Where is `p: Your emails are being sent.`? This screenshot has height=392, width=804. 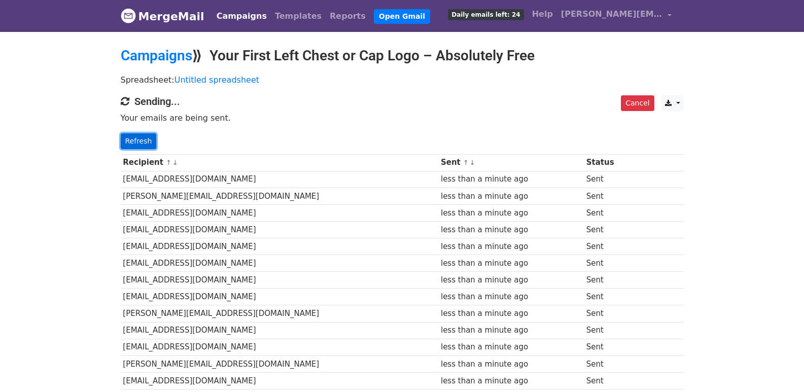 p: Your emails are being sent. is located at coordinates (402, 118).